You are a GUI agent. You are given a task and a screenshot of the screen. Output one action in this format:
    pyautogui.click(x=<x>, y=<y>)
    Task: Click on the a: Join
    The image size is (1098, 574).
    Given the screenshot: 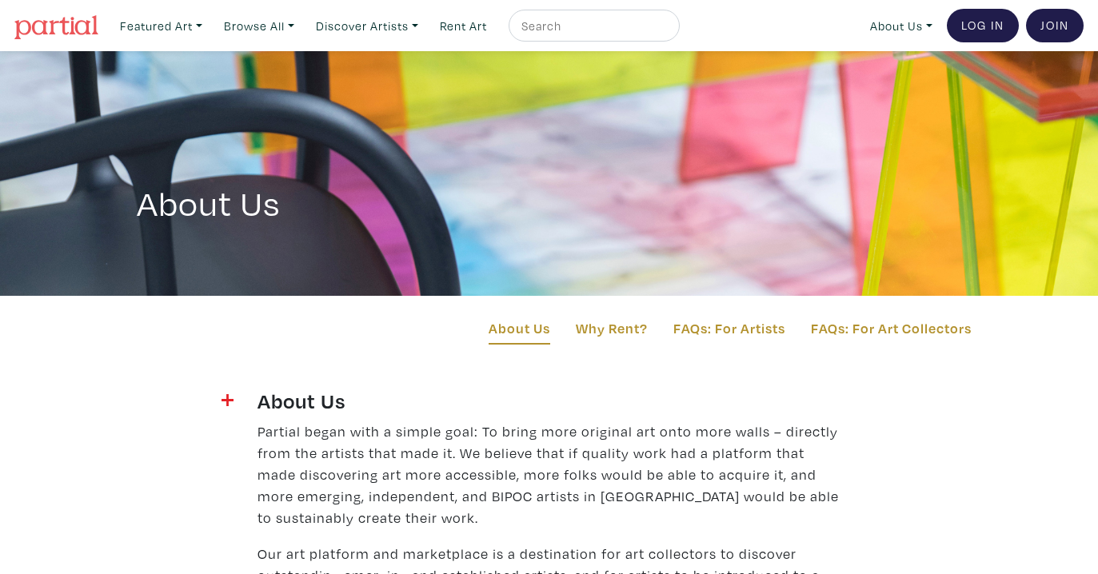 What is the action you would take?
    pyautogui.click(x=1055, y=26)
    